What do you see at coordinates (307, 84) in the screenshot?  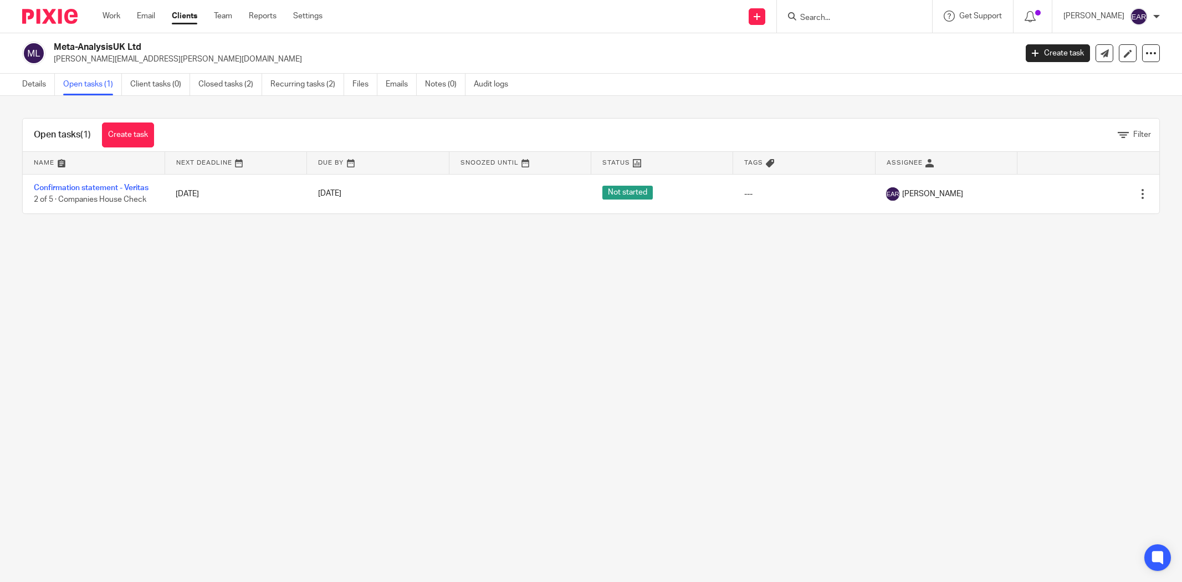 I see `a: Recurring tasks (2)` at bounding box center [307, 84].